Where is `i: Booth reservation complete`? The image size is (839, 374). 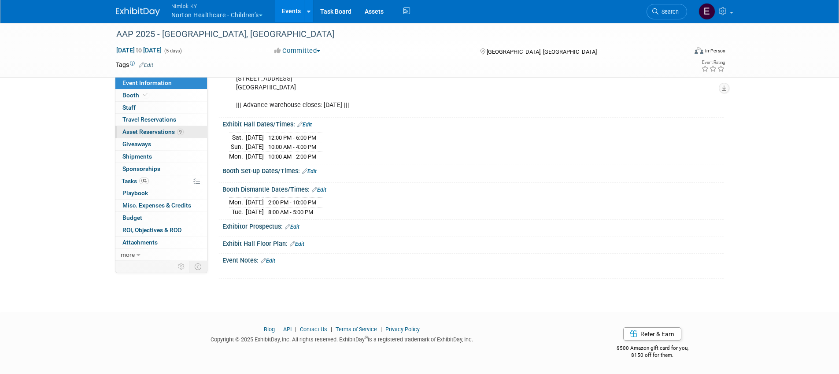 i: Booth reservation complete is located at coordinates (145, 95).